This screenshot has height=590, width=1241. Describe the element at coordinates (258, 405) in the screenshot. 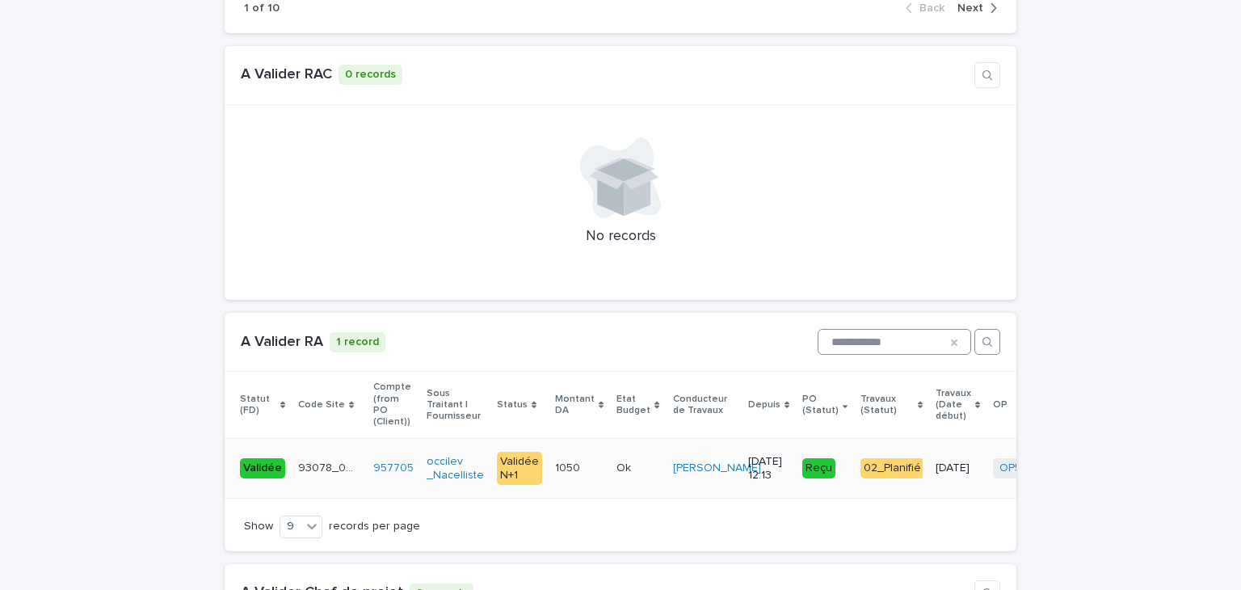

I see `p: Statut (FD)` at that location.